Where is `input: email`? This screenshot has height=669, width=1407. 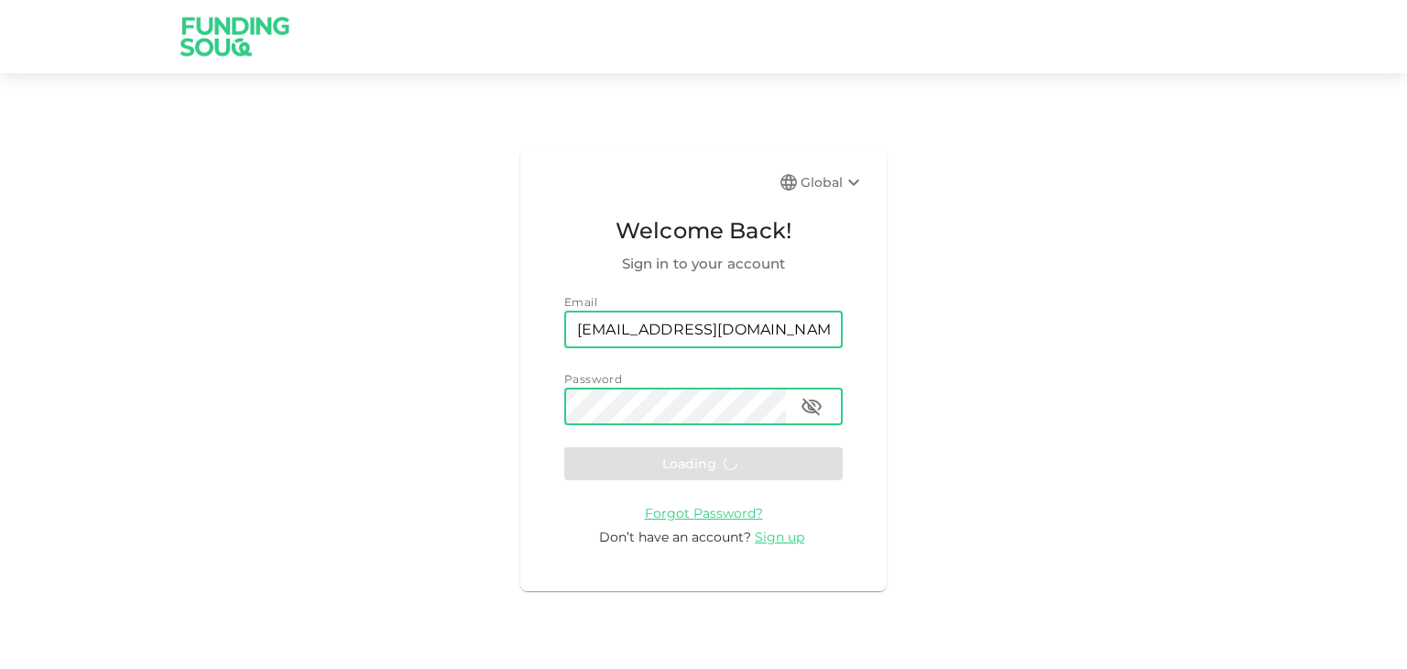 input: email is located at coordinates (704, 330).